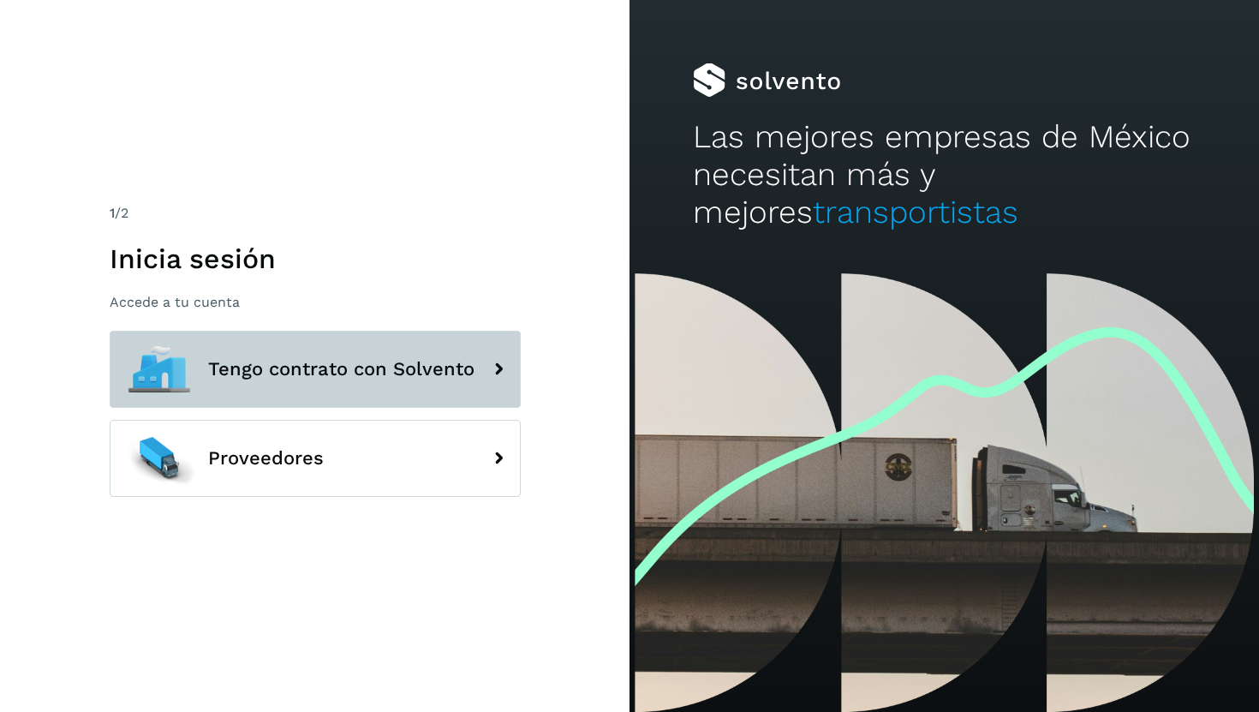  What do you see at coordinates (315, 259) in the screenshot?
I see `h1: Inicia sesión` at bounding box center [315, 259].